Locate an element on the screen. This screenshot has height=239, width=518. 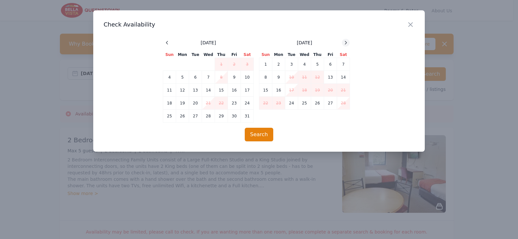
td: 29 is located at coordinates (221, 116).